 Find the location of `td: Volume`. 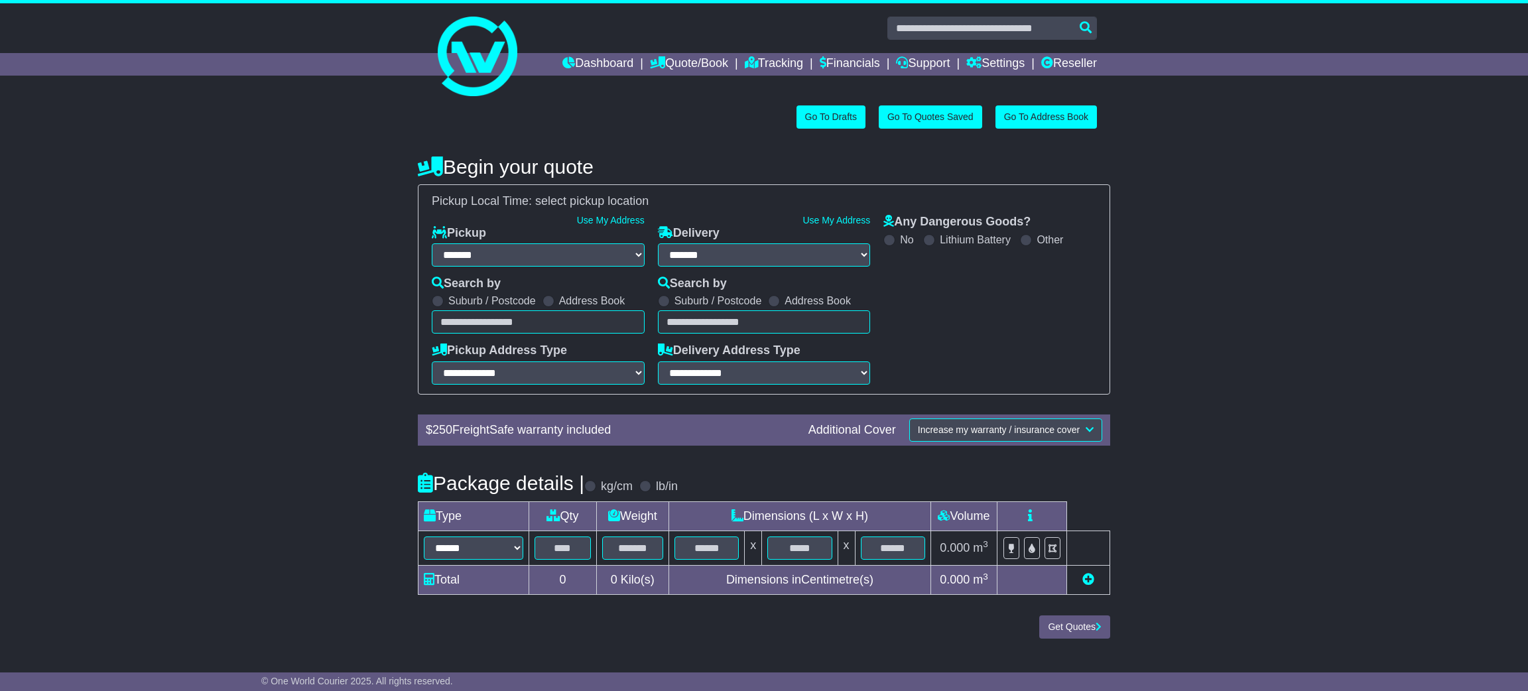

td: Volume is located at coordinates (964, 516).